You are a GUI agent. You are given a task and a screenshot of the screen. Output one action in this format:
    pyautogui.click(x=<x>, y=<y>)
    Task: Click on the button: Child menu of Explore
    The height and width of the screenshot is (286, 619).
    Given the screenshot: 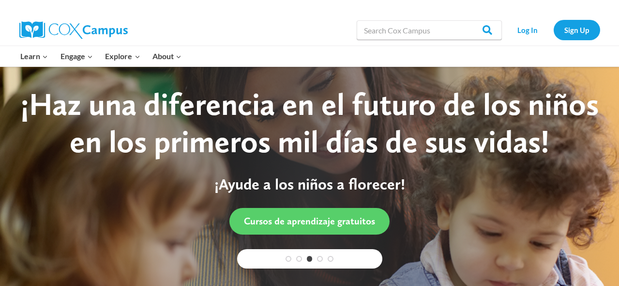 What is the action you would take?
    pyautogui.click(x=123, y=56)
    